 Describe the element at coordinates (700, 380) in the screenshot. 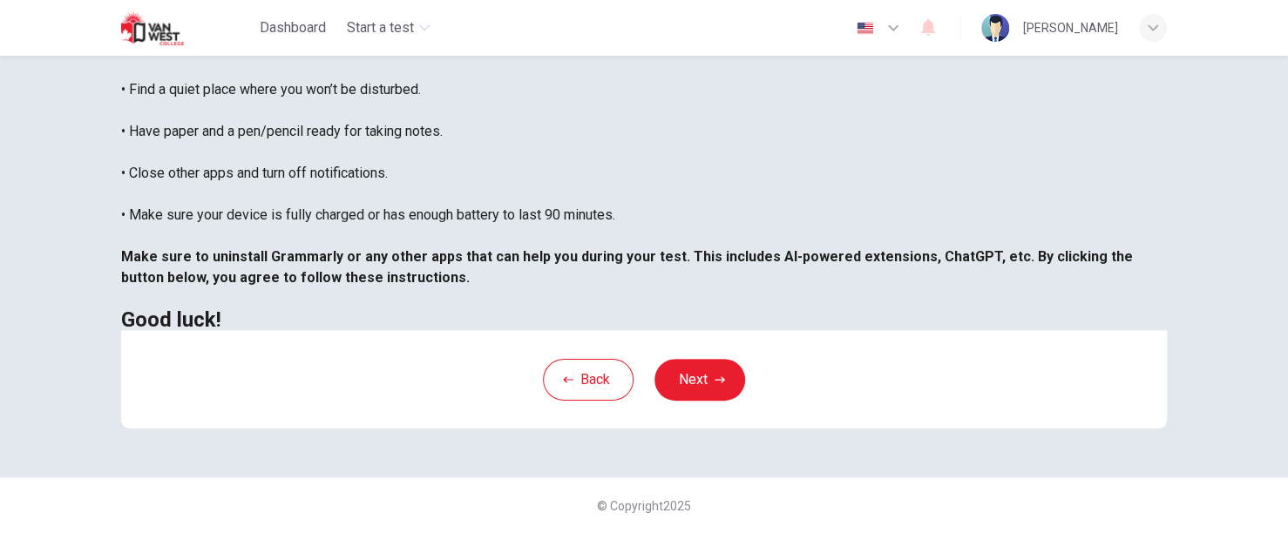

I see `button: Next` at that location.